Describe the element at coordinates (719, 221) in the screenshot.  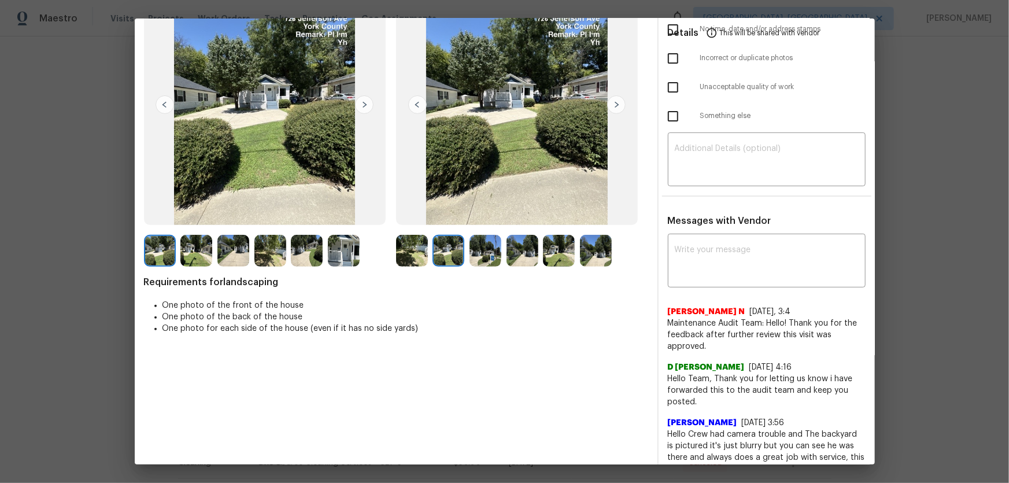
I see `span: Messages with Vendor` at that location.